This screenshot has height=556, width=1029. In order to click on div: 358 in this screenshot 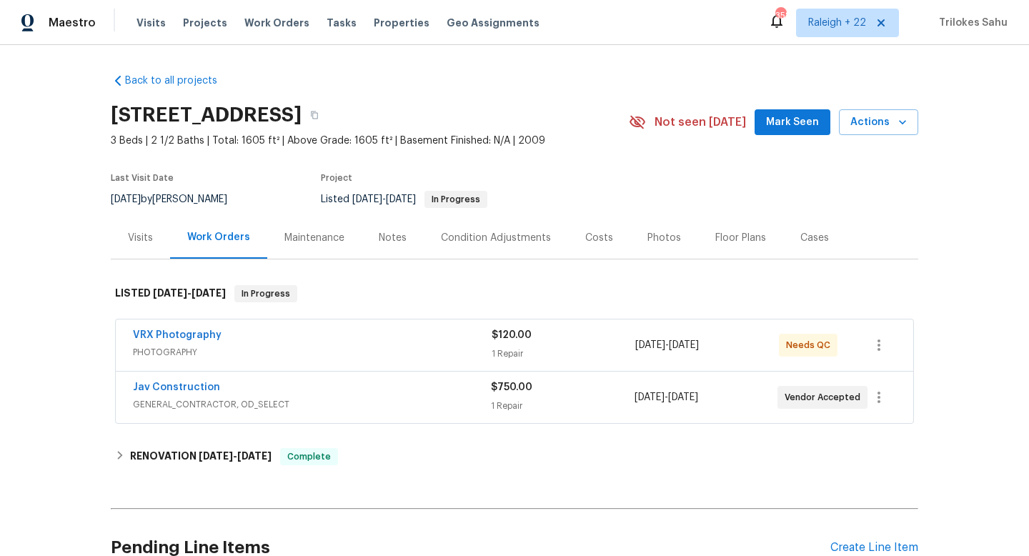, I will do `click(780, 16)`.